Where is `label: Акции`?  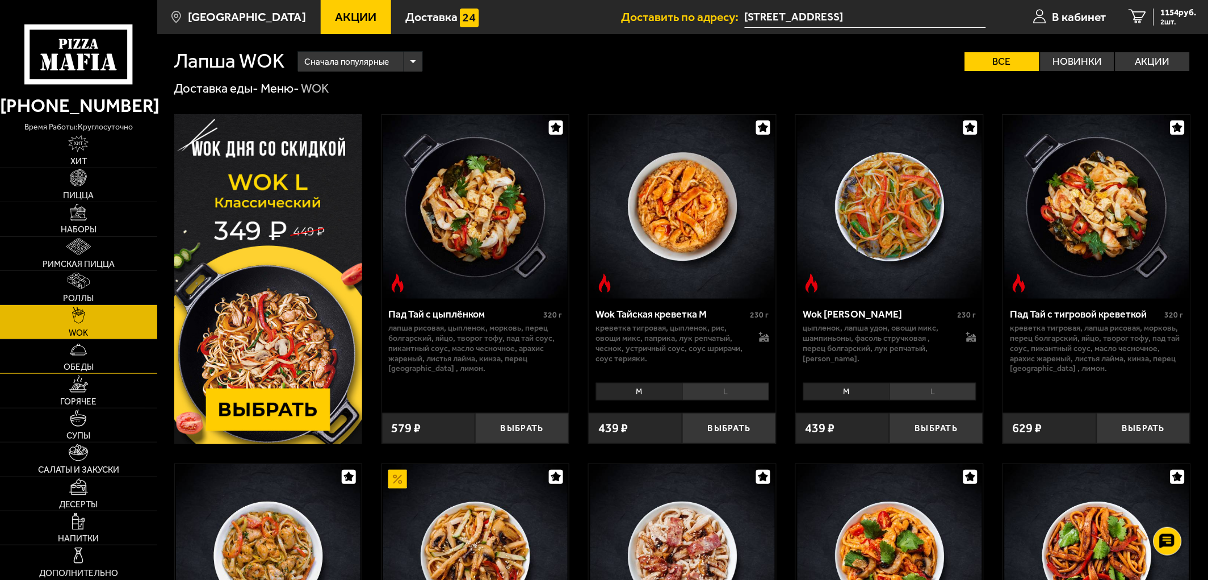
label: Акции is located at coordinates (1153, 62).